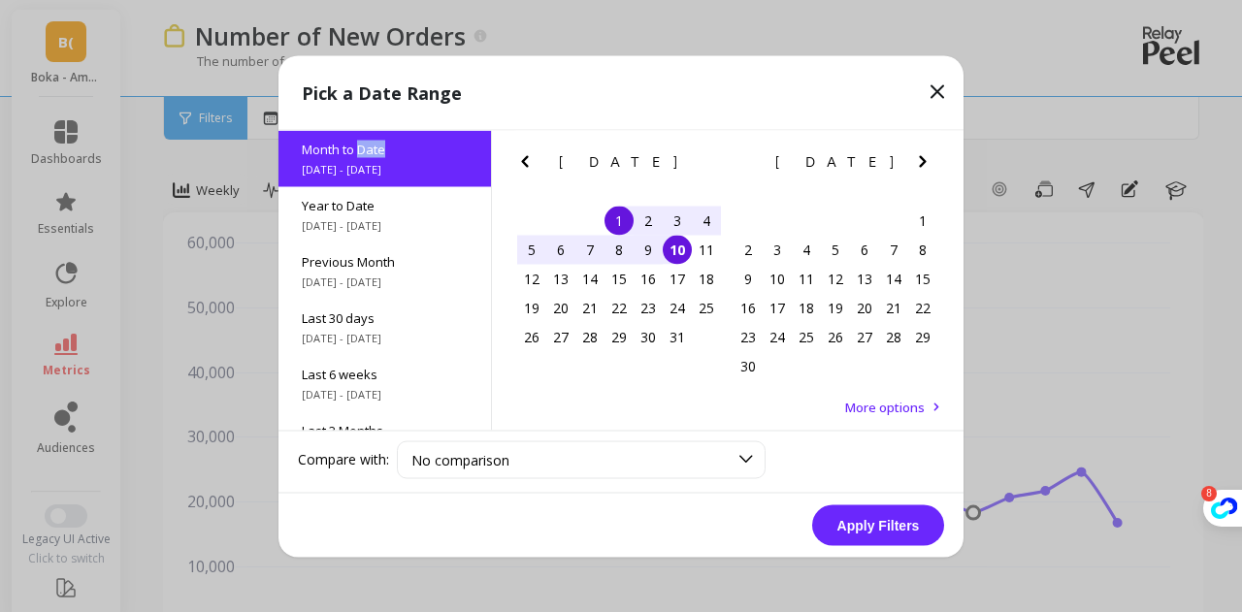  Describe the element at coordinates (384, 317) in the screenshot. I see `span: Last 30 days` at that location.